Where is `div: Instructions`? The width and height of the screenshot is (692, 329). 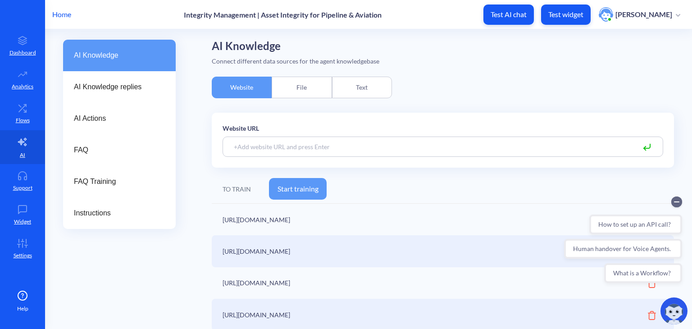 div: Instructions is located at coordinates (119, 213).